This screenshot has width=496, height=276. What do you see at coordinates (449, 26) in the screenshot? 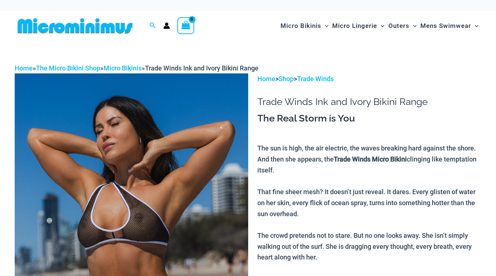
I see `a: Mens SwimwearMenu ToggleMenu Toggle` at bounding box center [449, 26].